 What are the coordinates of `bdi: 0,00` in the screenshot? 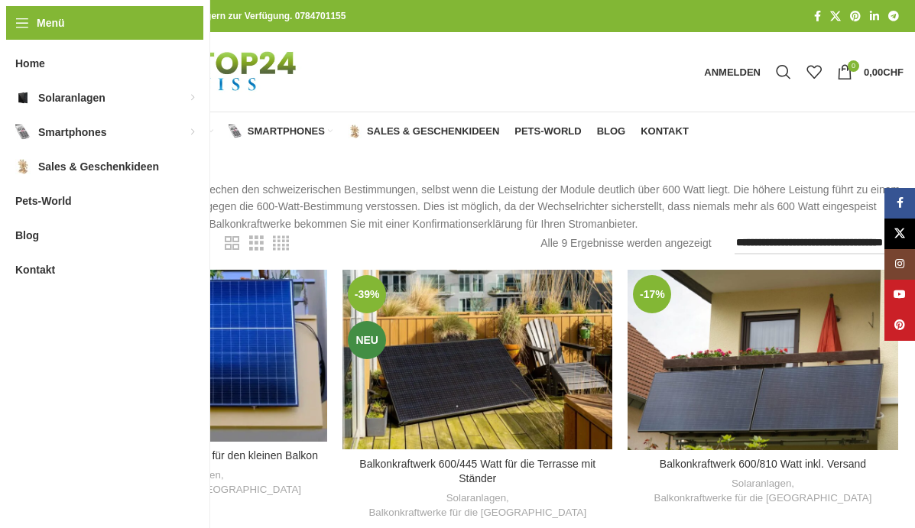 It's located at (884, 72).